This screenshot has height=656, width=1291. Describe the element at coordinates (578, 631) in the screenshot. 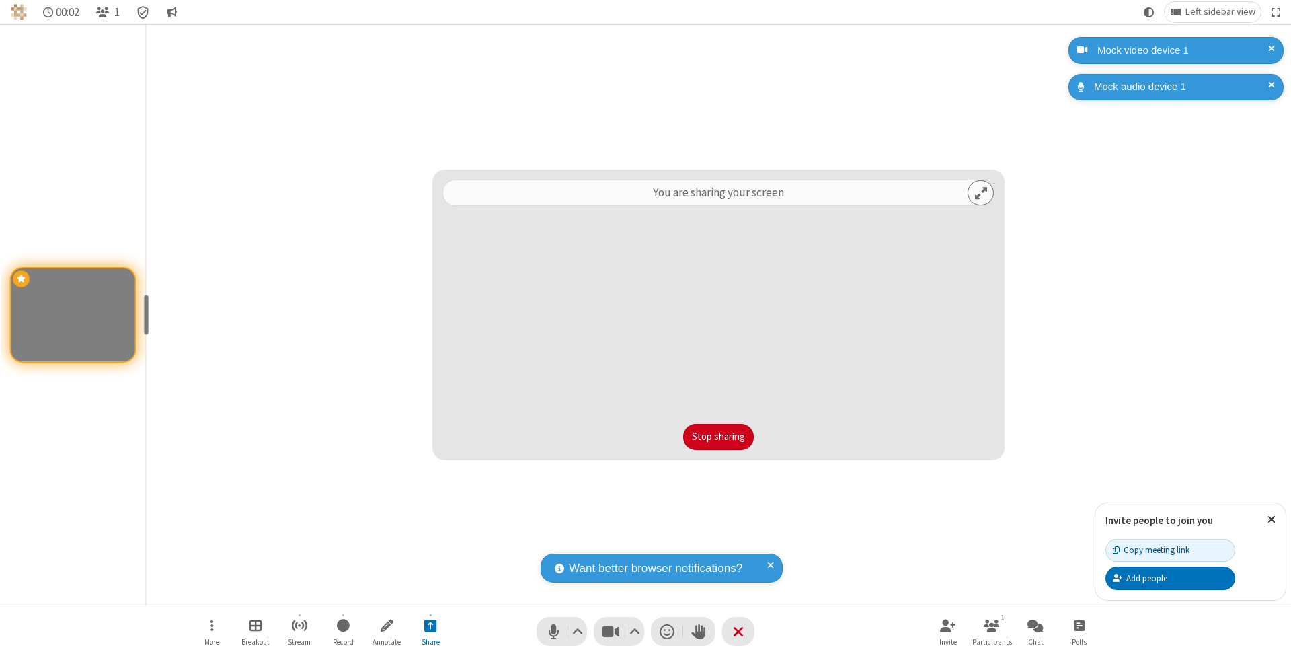

I see `button: Audio settings` at that location.